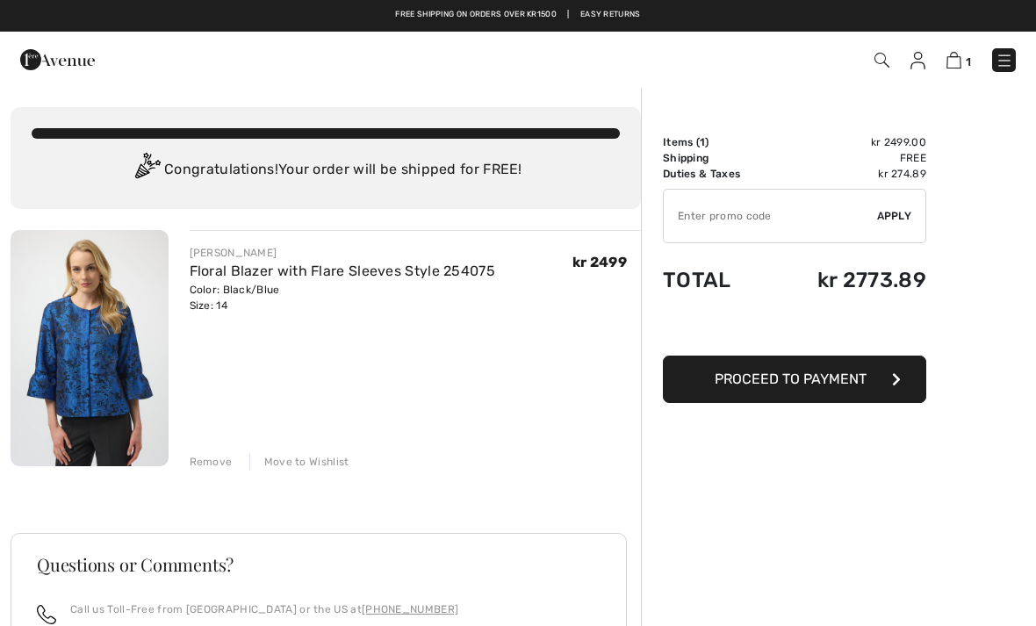 This screenshot has width=1036, height=626. What do you see at coordinates (849, 142) in the screenshot?
I see `td: kr 2499.00` at bounding box center [849, 142].